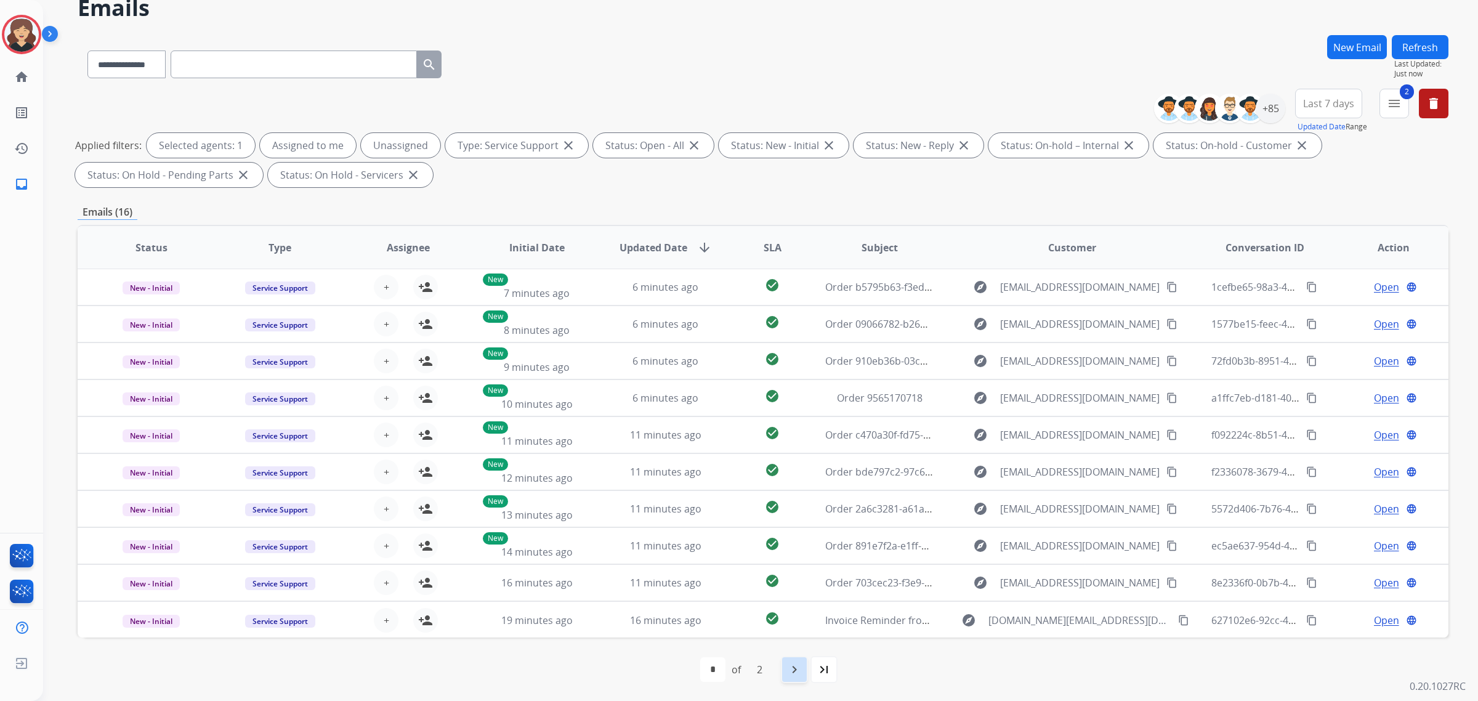 The width and height of the screenshot is (1478, 701). Describe the element at coordinates (400, 145) in the screenshot. I see `div: Unassigned` at that location.